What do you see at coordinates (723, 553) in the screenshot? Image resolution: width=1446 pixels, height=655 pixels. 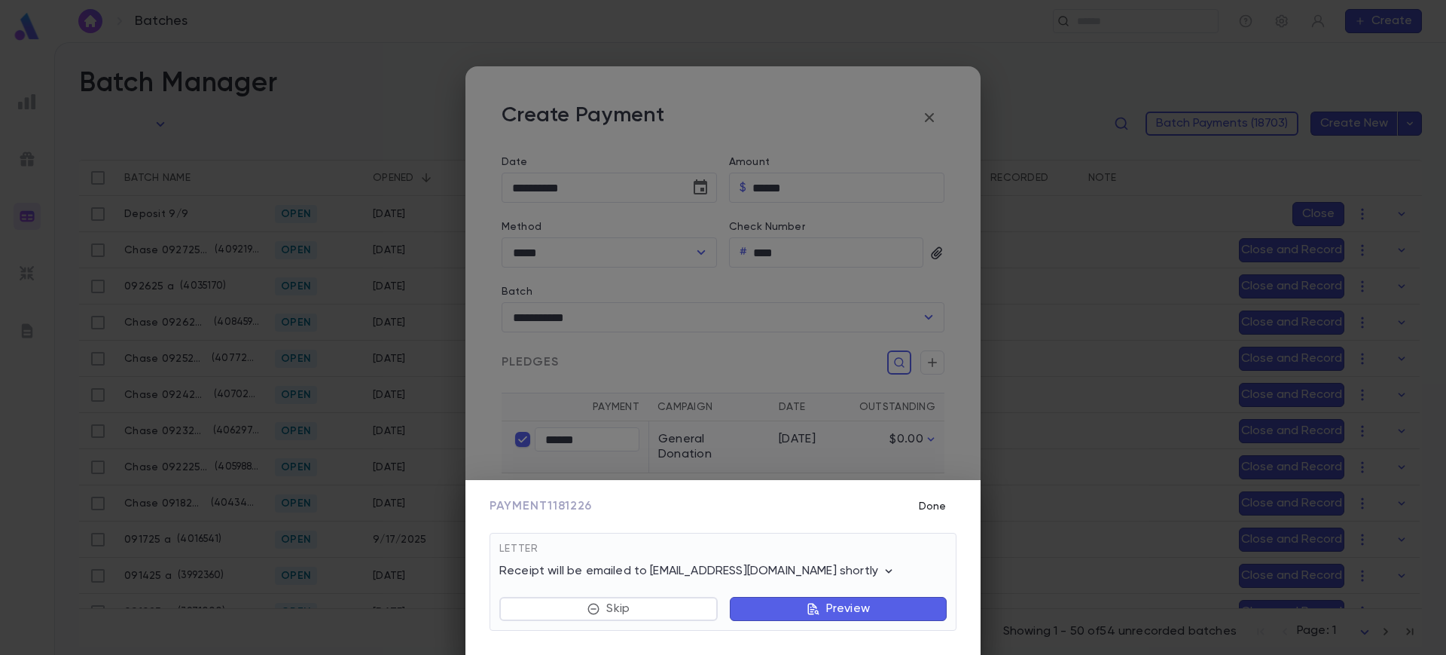 I see `div: Letter` at bounding box center [723, 553].